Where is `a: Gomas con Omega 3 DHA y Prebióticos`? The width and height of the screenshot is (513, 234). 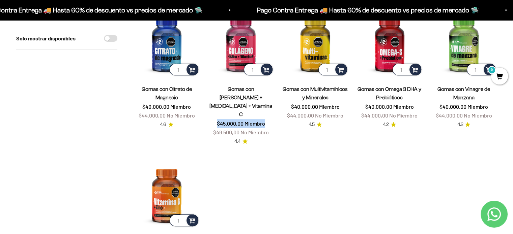 a: Gomas con Omega 3 DHA y Prebióticos is located at coordinates (389, 93).